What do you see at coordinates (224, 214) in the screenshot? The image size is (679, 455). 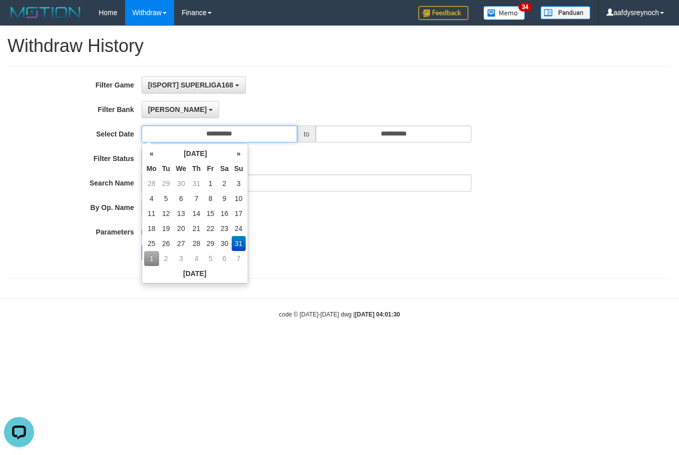 I see `td: 16` at bounding box center [224, 214].